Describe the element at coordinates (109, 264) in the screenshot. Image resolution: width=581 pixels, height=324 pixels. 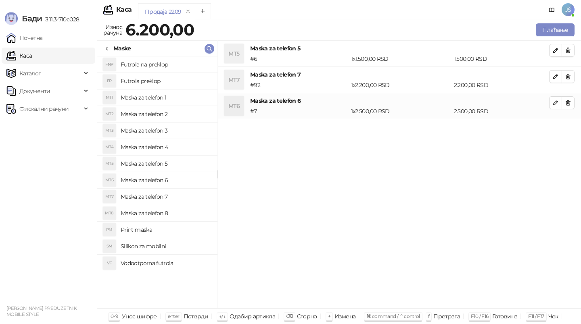
I see `div: VF` at that location.